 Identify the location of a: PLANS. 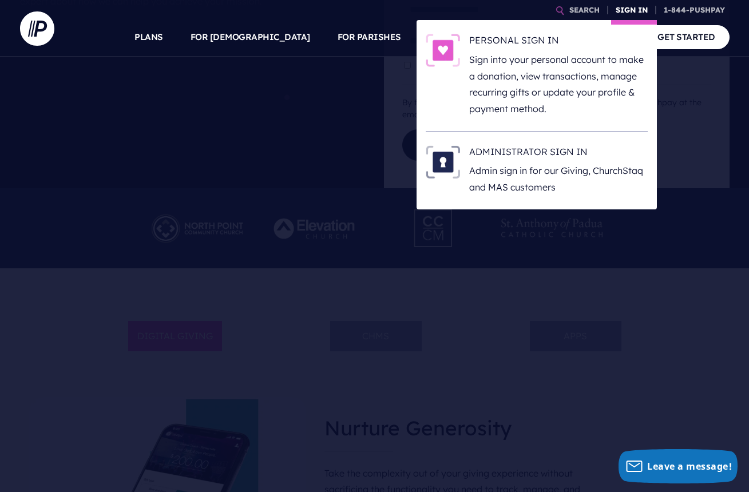
(149, 37).